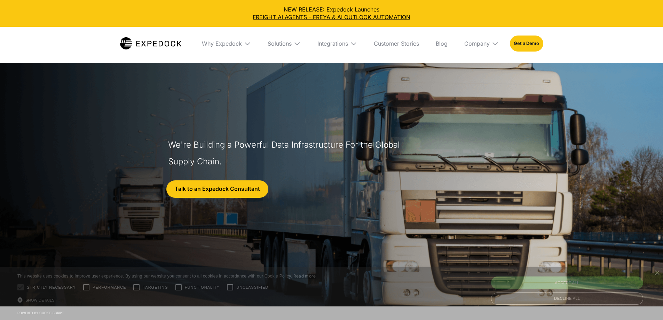 The width and height of the screenshot is (663, 320). What do you see at coordinates (442, 44) in the screenshot?
I see `a: Blog` at bounding box center [442, 44].